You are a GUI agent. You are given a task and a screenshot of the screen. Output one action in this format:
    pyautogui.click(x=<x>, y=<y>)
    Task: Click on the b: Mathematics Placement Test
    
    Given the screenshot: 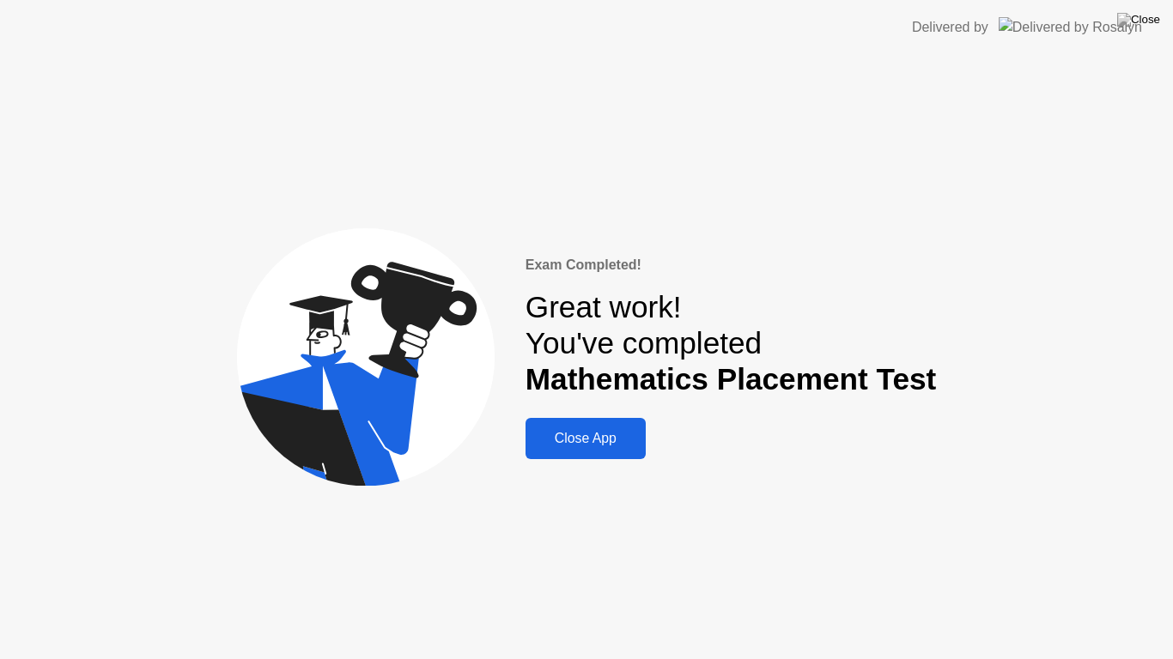 What is the action you would take?
    pyautogui.click(x=731, y=379)
    